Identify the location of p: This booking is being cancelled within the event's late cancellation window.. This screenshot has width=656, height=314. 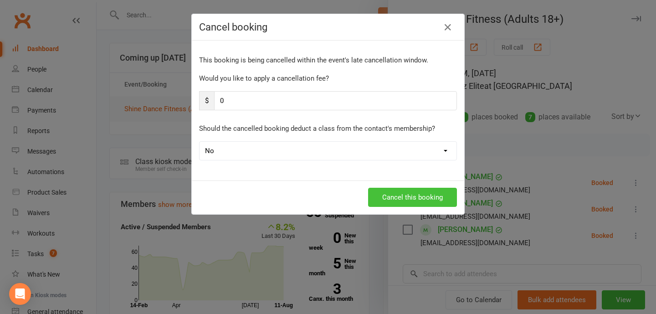
(328, 60).